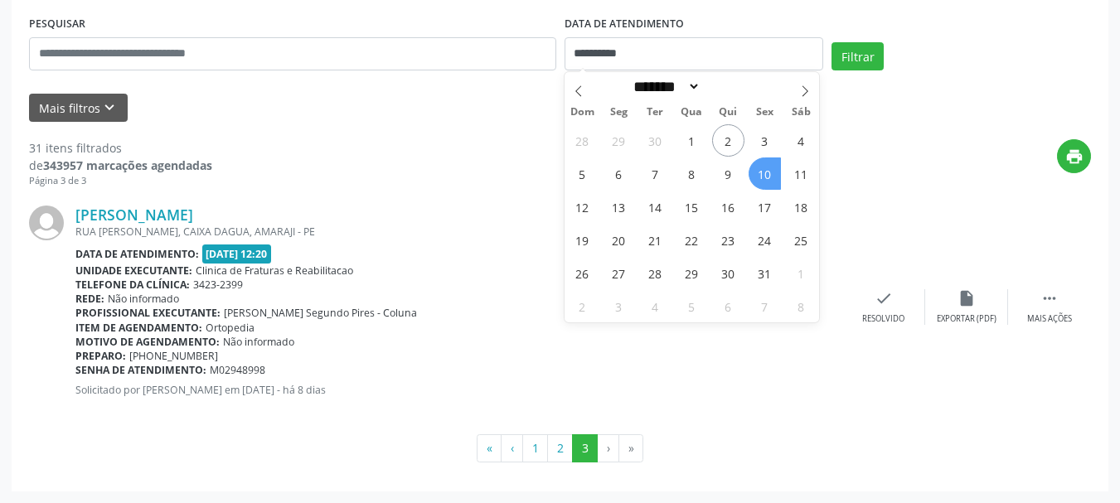 The image size is (1120, 503). Describe the element at coordinates (655, 306) in the screenshot. I see `span: Novembro 4, 2025` at that location.